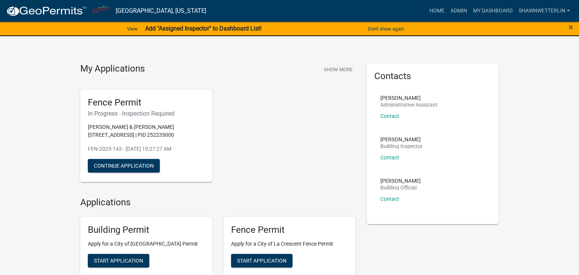  What do you see at coordinates (386, 29) in the screenshot?
I see `button: Don't show again` at bounding box center [386, 29].